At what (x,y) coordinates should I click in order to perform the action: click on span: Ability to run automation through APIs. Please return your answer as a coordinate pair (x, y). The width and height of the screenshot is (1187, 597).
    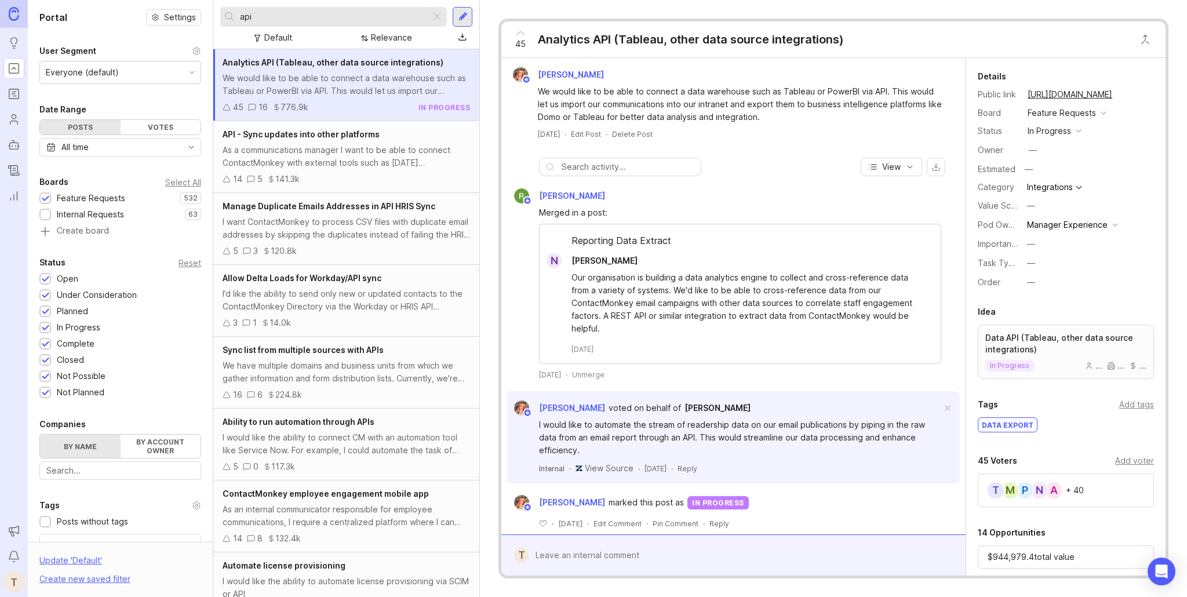
    Looking at the image, I should click on (299, 422).